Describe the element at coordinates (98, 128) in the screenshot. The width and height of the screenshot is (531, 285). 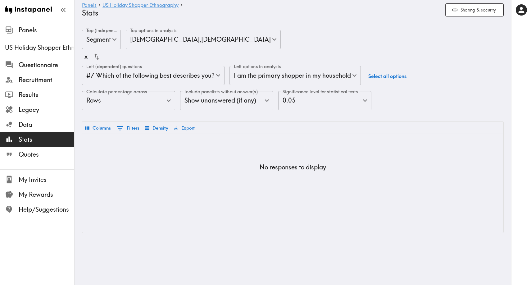
I see `button: Select columns` at that location.